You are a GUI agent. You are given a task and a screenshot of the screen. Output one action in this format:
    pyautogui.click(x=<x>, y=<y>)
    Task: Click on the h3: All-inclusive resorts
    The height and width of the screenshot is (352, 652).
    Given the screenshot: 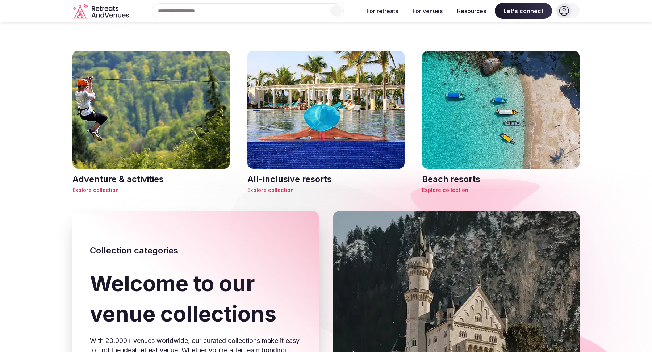 What is the action you would take?
    pyautogui.click(x=326, y=179)
    